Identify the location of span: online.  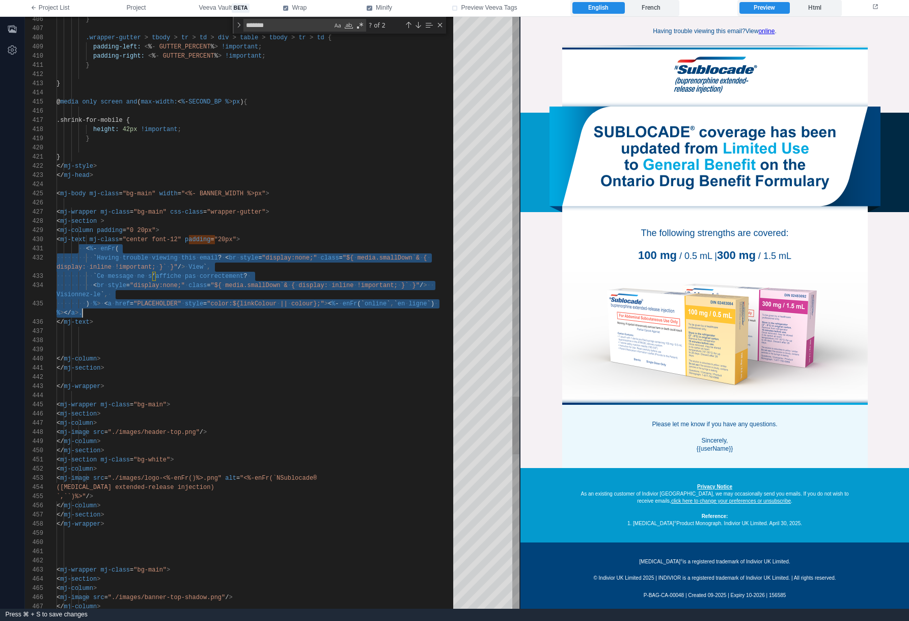
(375, 304).